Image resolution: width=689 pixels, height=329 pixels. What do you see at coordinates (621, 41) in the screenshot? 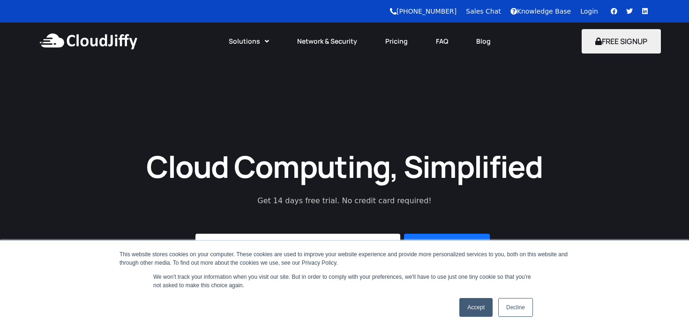
I see `a: FREE SIGNUP` at bounding box center [621, 41].